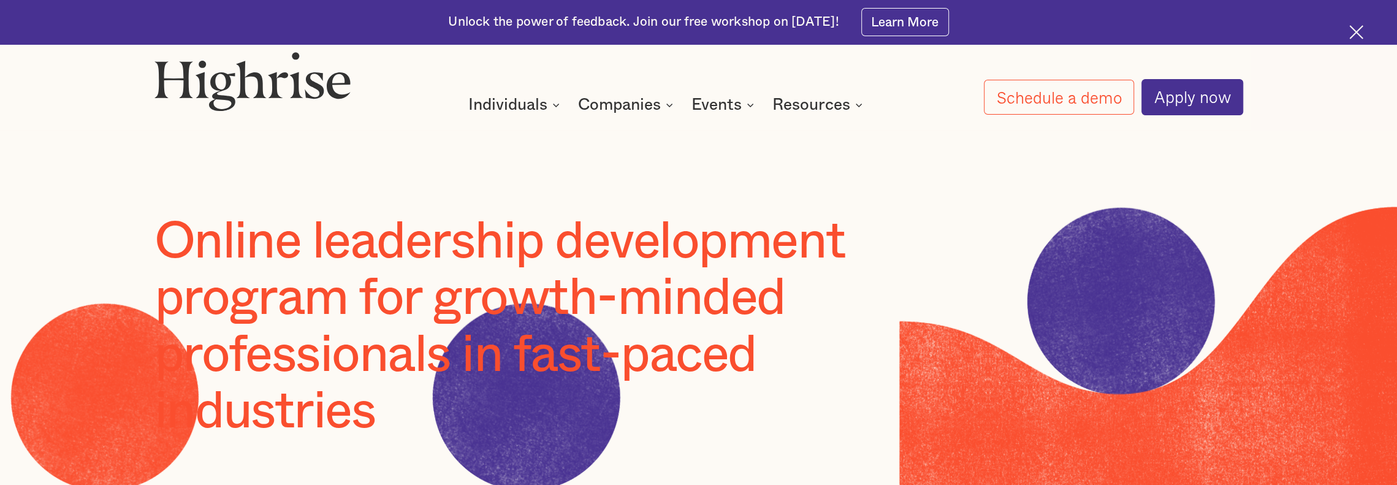 The height and width of the screenshot is (485, 1397). What do you see at coordinates (252, 81) in the screenshot?
I see `img: Highrise logo` at bounding box center [252, 81].